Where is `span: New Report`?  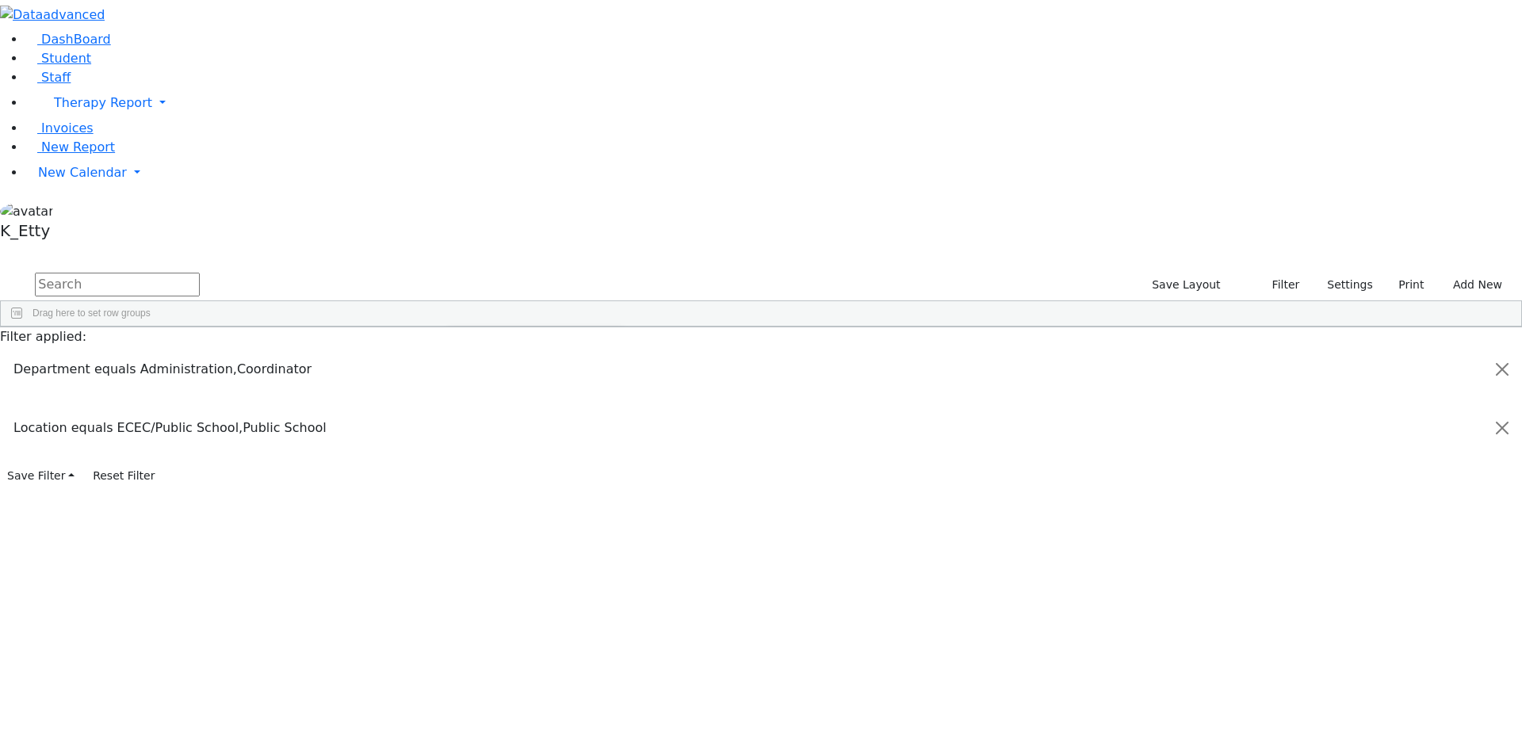
span: New Report is located at coordinates (78, 147).